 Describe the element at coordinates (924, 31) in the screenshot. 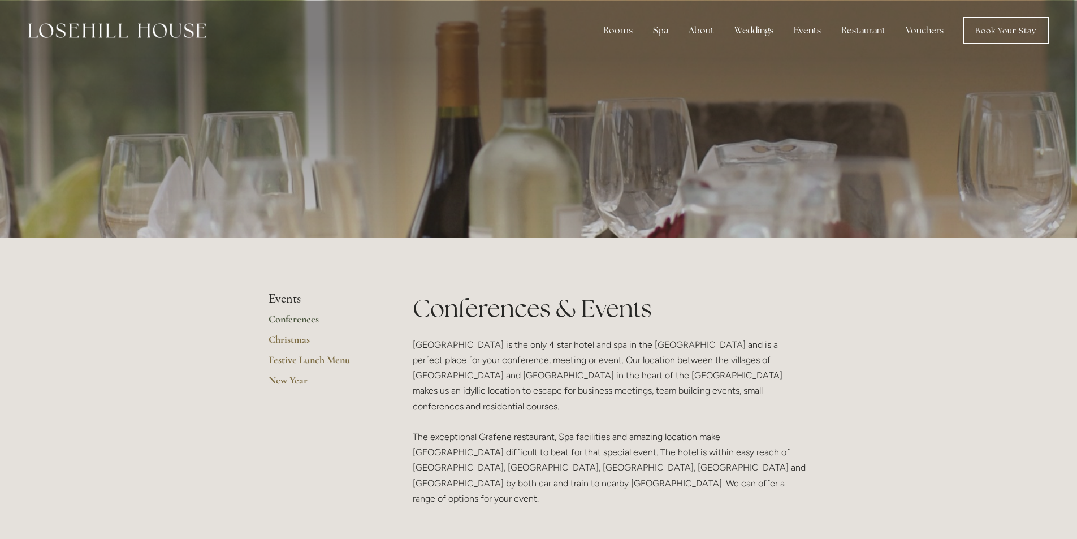

I see `a: Vouchers` at that location.